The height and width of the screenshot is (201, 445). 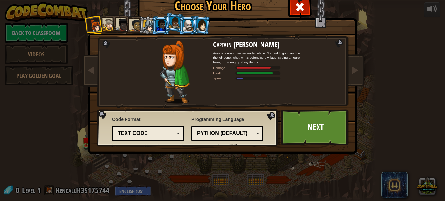 I want to click on img: captain-pose.png, so click(x=175, y=72).